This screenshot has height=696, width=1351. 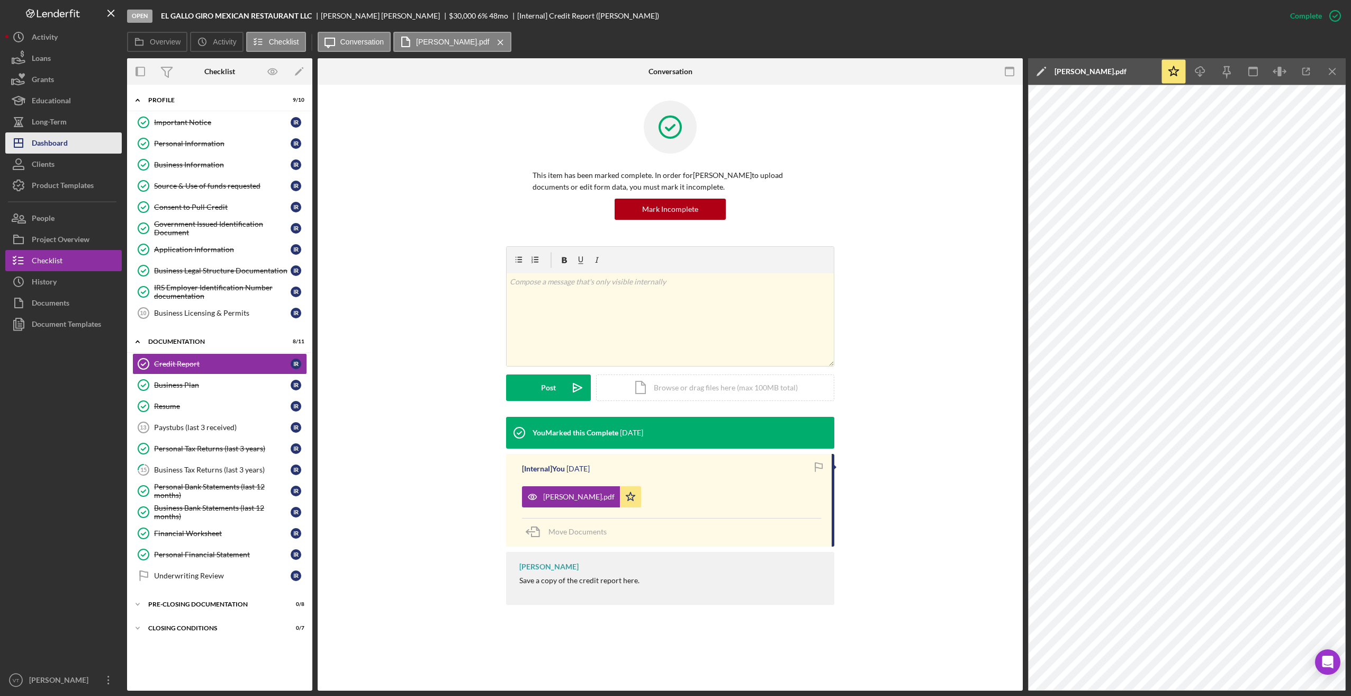 I want to click on a: Government Issued Identification DocumentIR, so click(x=220, y=228).